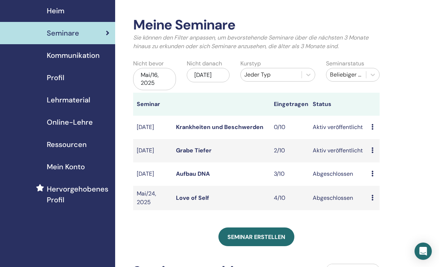 Image resolution: width=439 pixels, height=267 pixels. What do you see at coordinates (204, 64) in the screenshot?
I see `label: Nicht danach` at bounding box center [204, 64].